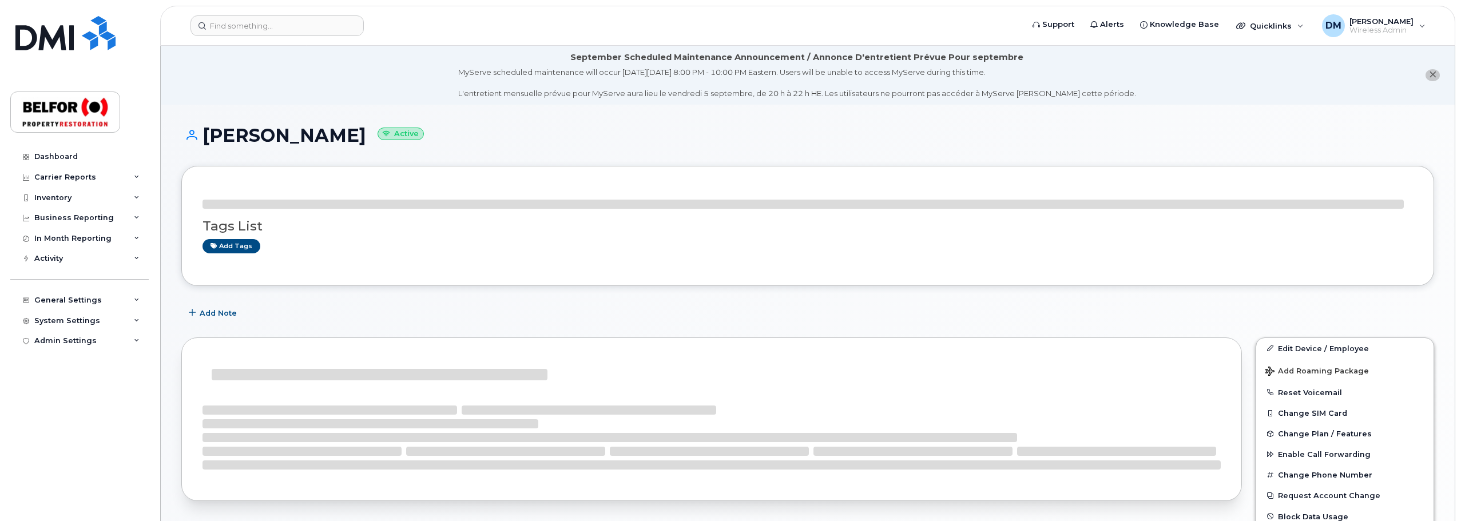 The width and height of the screenshot is (1461, 521). What do you see at coordinates (1345, 370) in the screenshot?
I see `button: Add Roaming Package` at bounding box center [1345, 370].